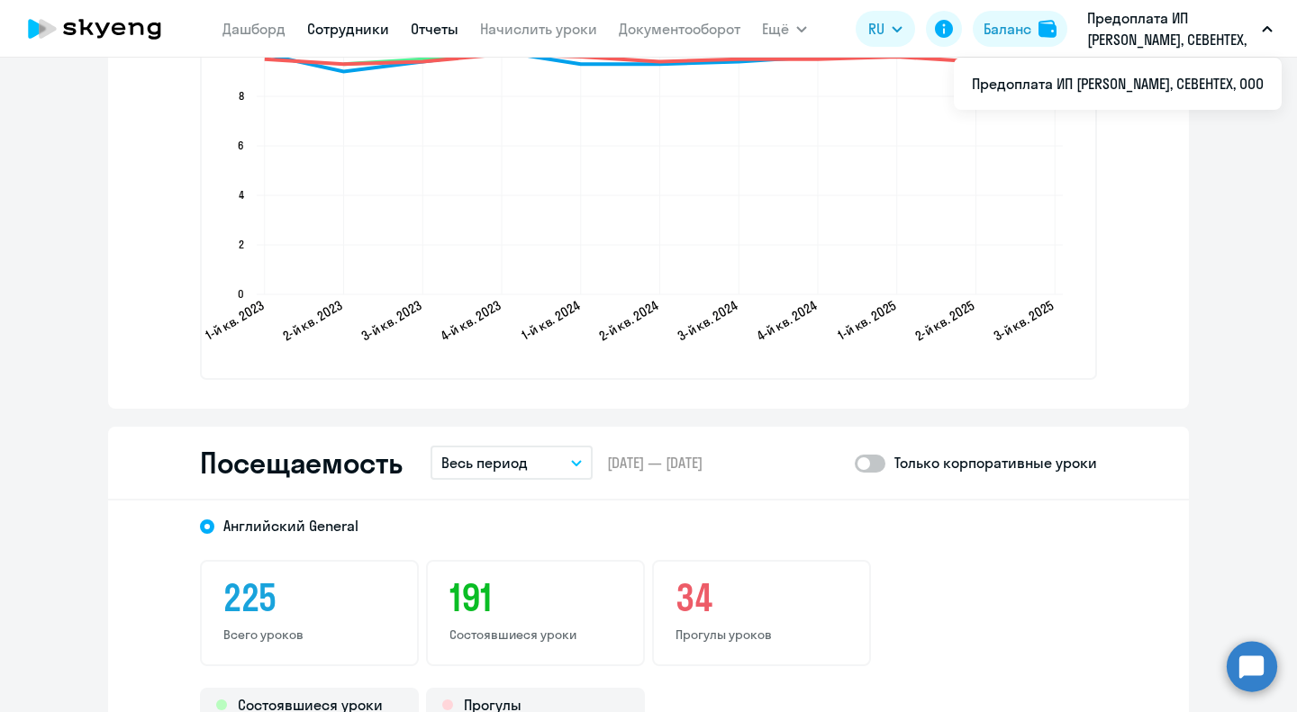 This screenshot has width=1297, height=712. Describe the element at coordinates (1023, 321) in the screenshot. I see `text: 3-й кв. 2025` at that location.